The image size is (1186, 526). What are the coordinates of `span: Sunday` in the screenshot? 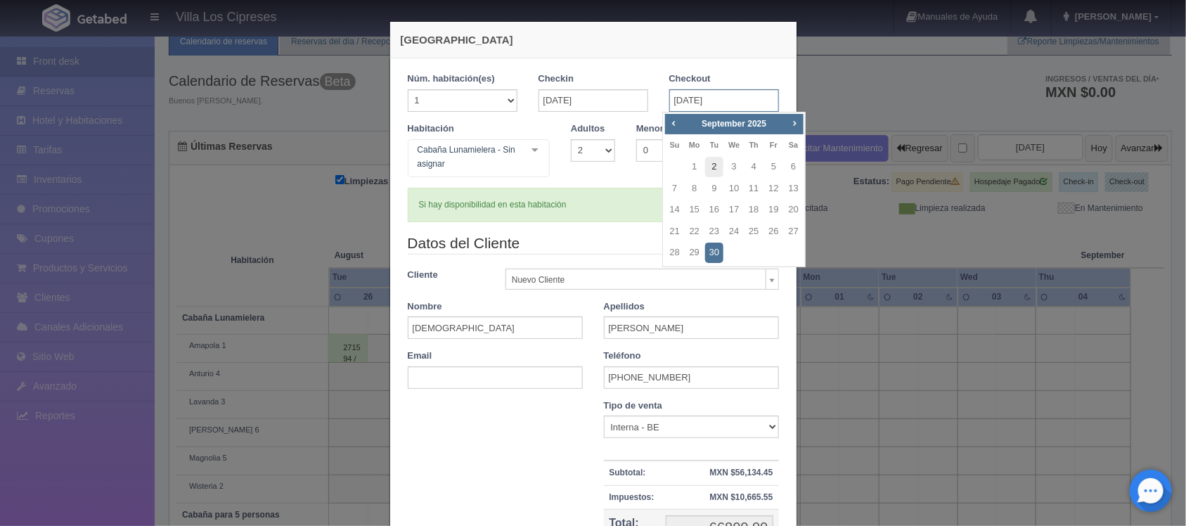 It's located at (675, 145).